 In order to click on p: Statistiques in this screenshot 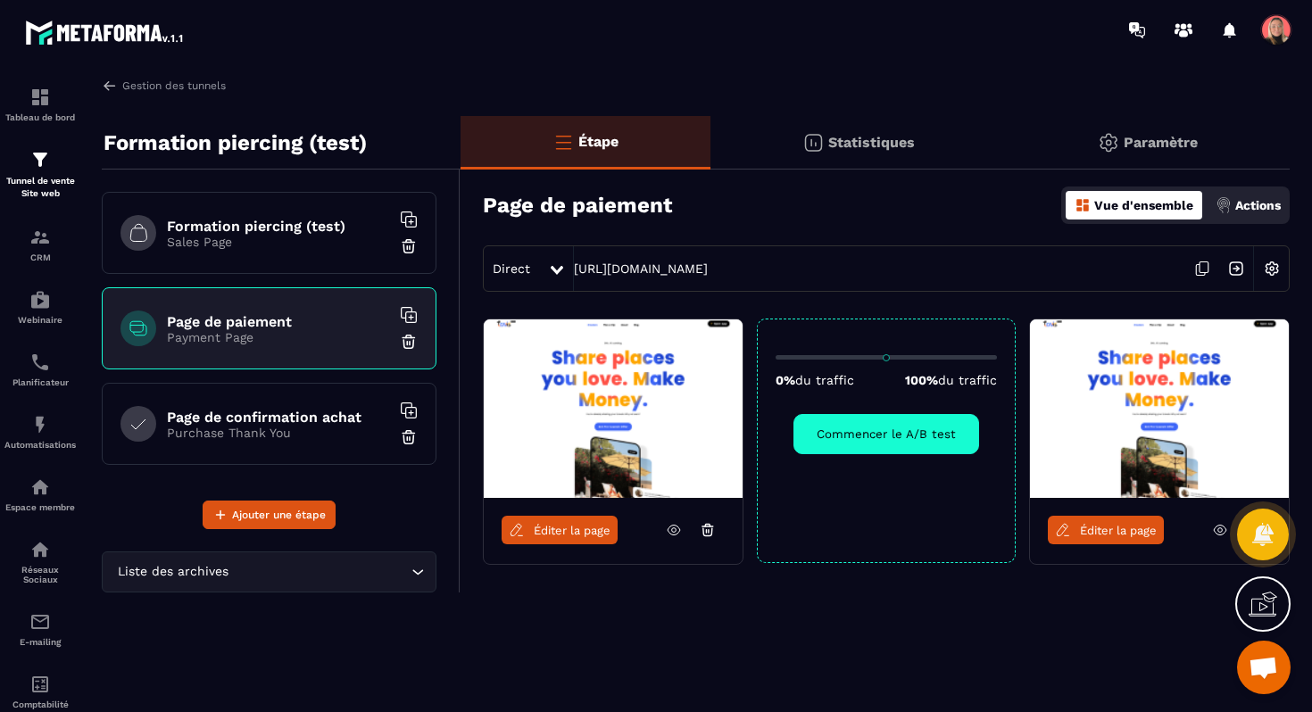, I will do `click(871, 142)`.